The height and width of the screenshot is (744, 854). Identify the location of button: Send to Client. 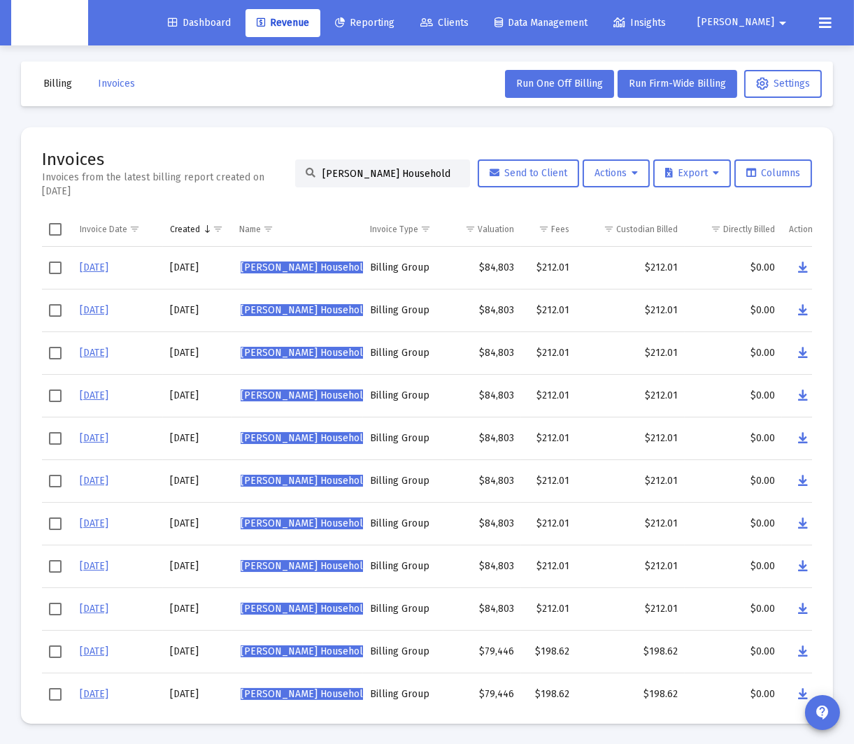
(528, 173).